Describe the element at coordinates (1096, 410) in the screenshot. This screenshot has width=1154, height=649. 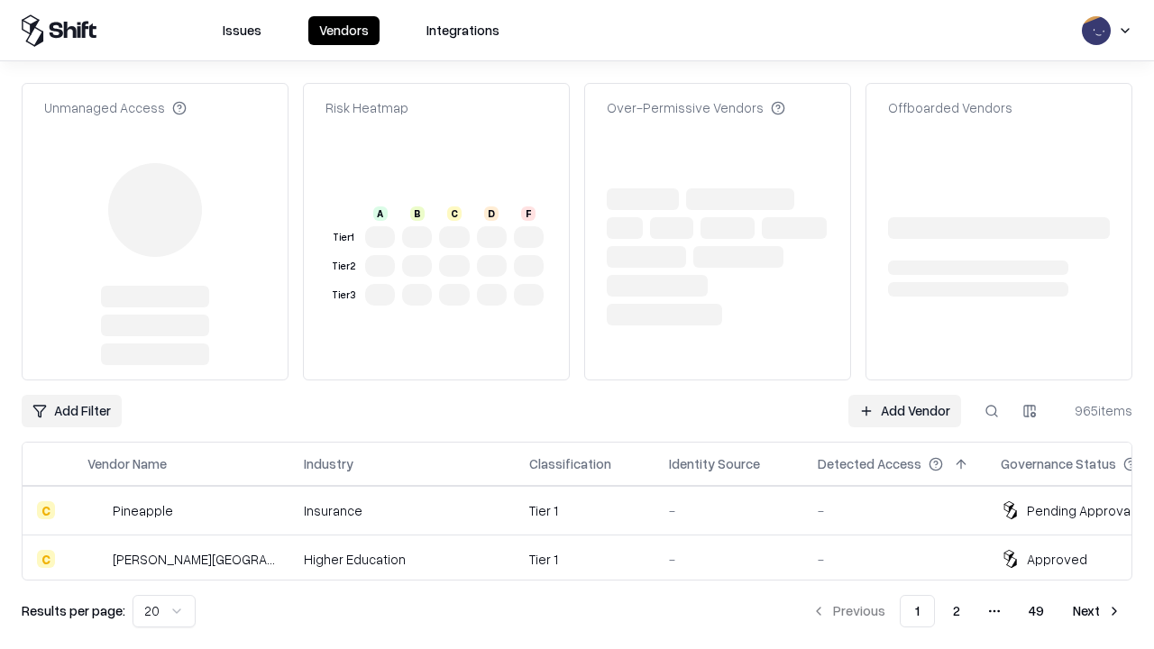
I see `div: 965 items` at that location.